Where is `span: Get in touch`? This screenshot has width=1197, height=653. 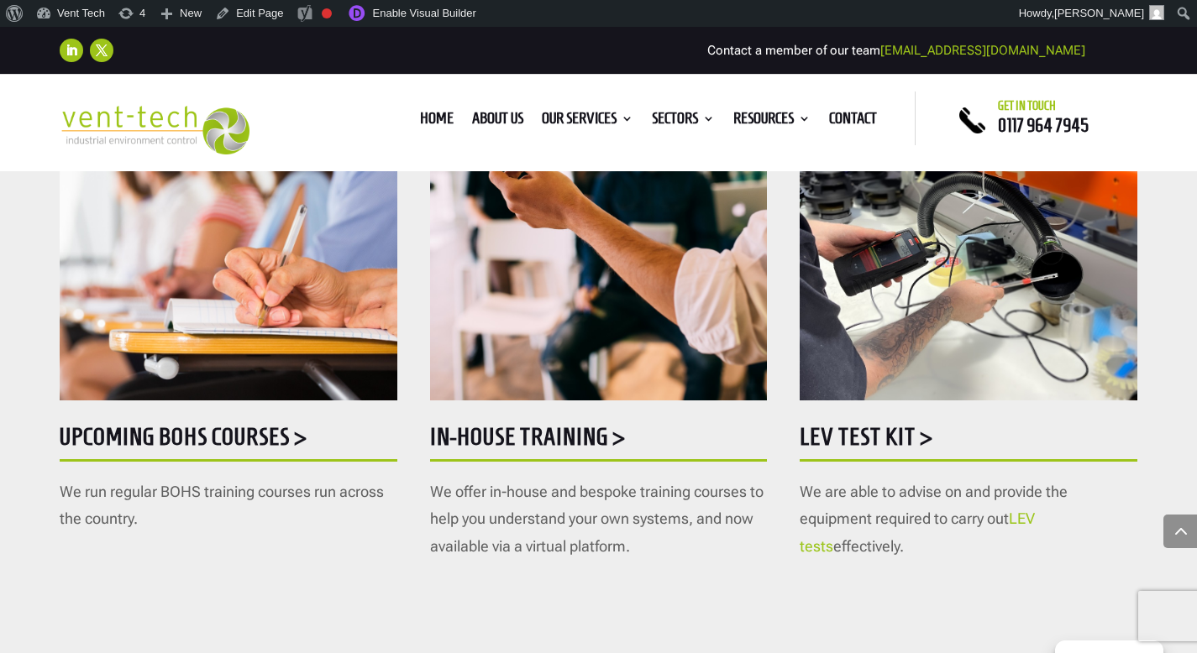
span: Get in touch is located at coordinates (1026, 106).